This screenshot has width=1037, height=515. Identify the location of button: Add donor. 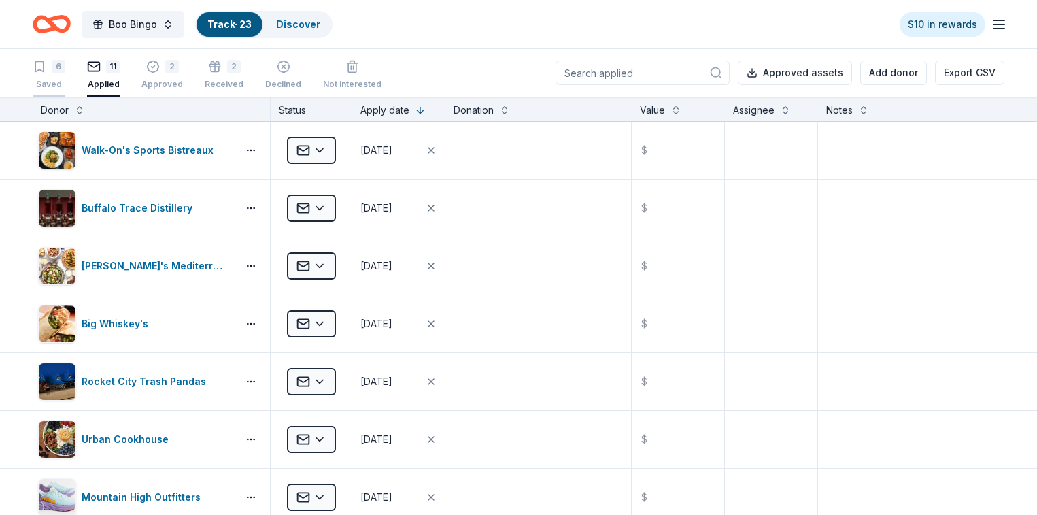
(894, 73).